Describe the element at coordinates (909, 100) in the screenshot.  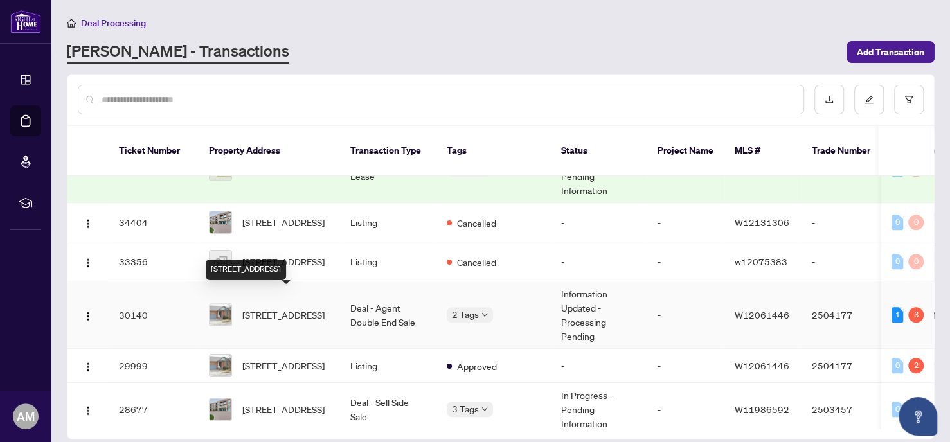
I see `span: filter` at that location.